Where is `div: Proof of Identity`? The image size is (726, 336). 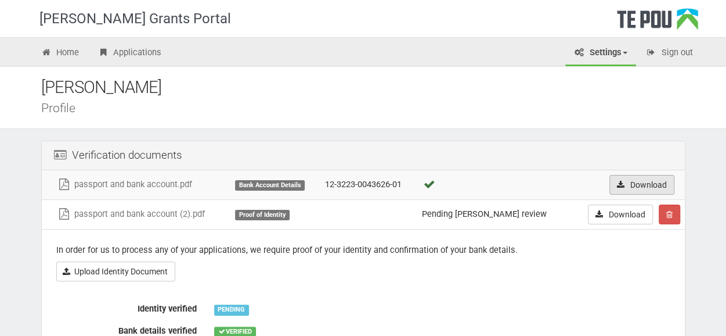
div: Proof of Identity is located at coordinates (262, 215).